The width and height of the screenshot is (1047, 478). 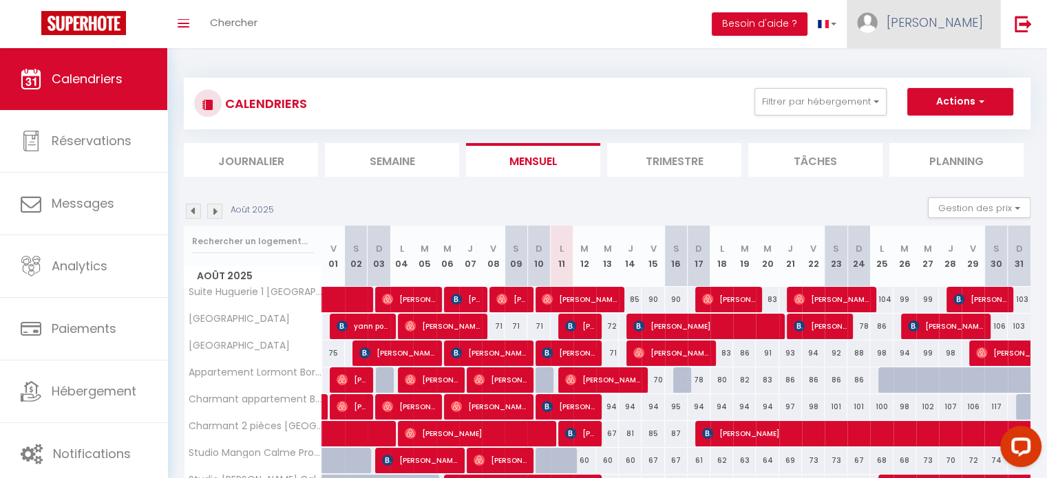 I want to click on th: 27, so click(x=927, y=256).